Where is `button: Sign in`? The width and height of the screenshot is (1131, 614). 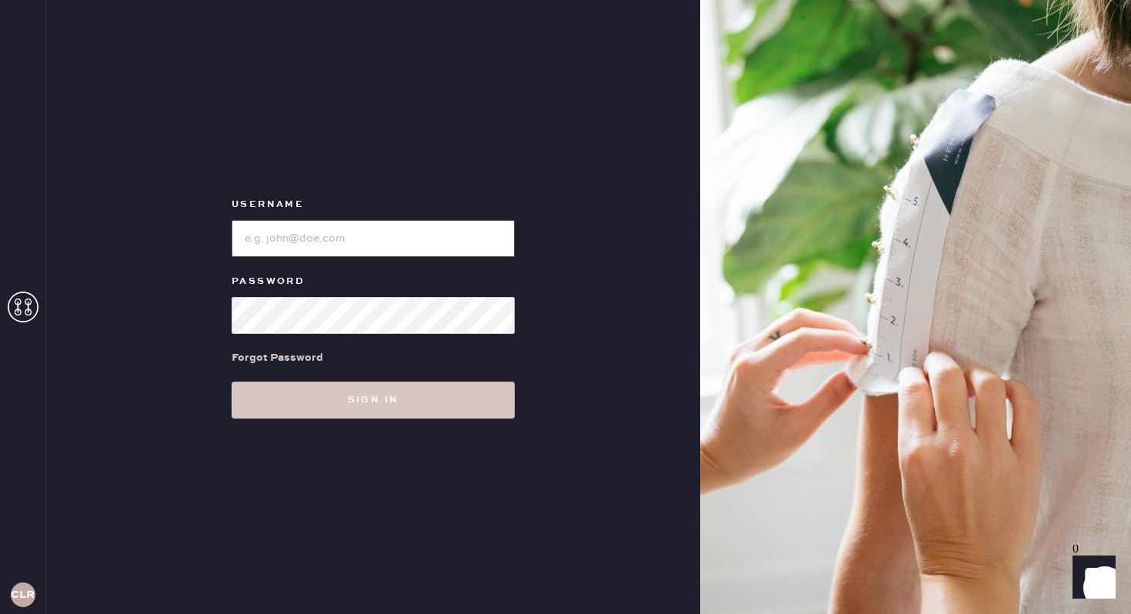 button: Sign in is located at coordinates (373, 400).